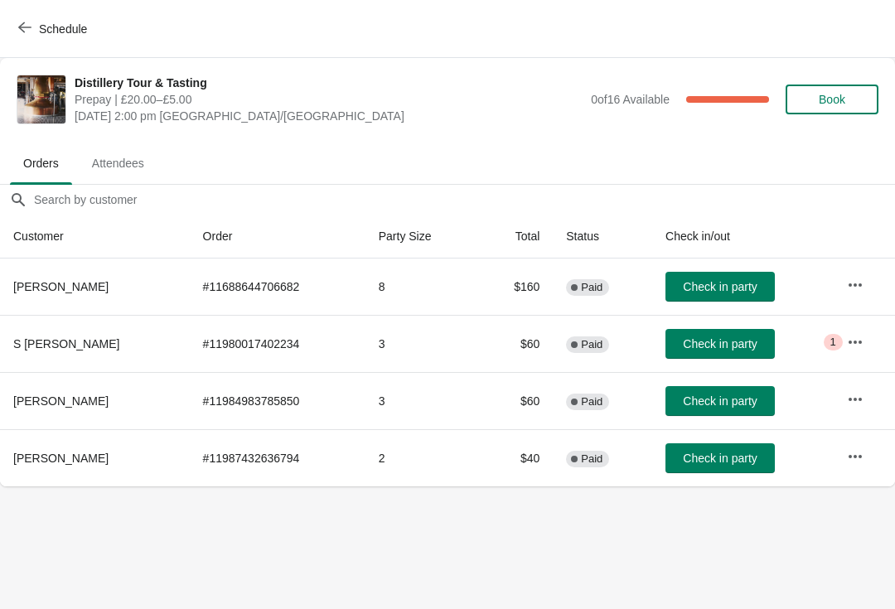 This screenshot has height=609, width=895. What do you see at coordinates (464, 200) in the screenshot?
I see `input: Search by customer` at bounding box center [464, 200].